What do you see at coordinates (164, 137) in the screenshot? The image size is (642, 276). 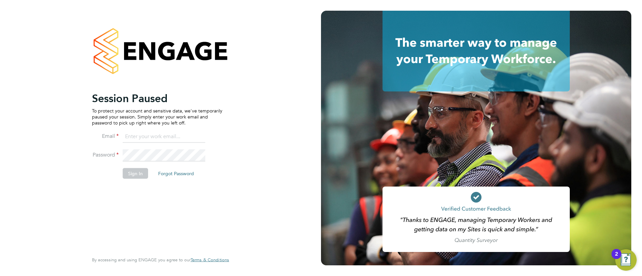 I see `input: Enter your work email...` at bounding box center [164, 137].